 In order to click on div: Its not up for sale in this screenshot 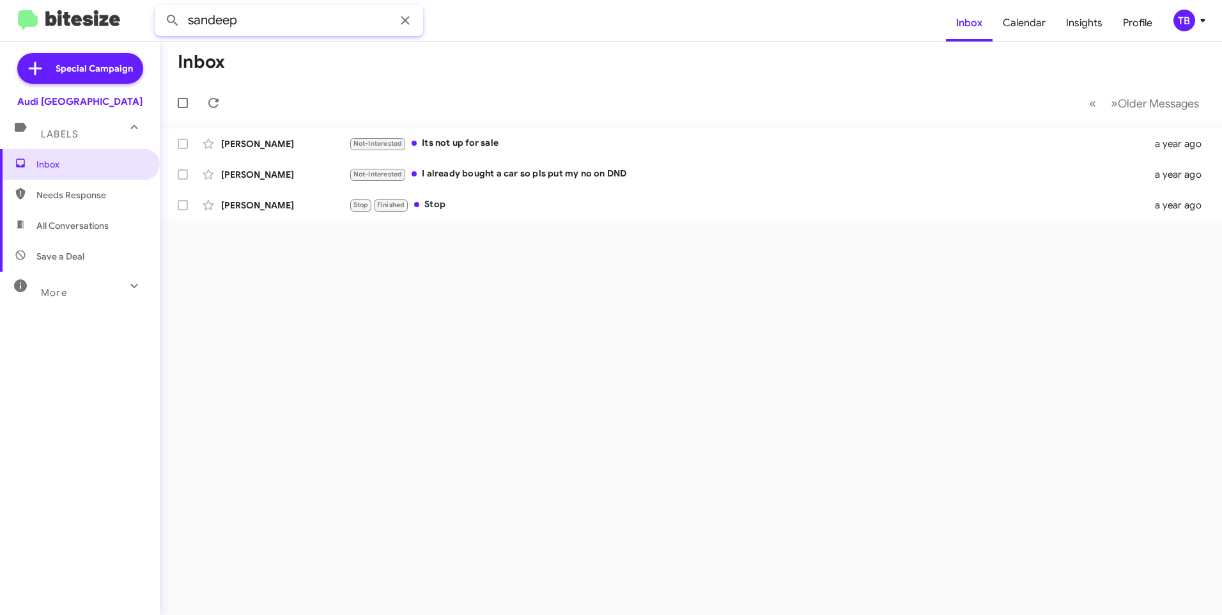, I will do `click(750, 143)`.